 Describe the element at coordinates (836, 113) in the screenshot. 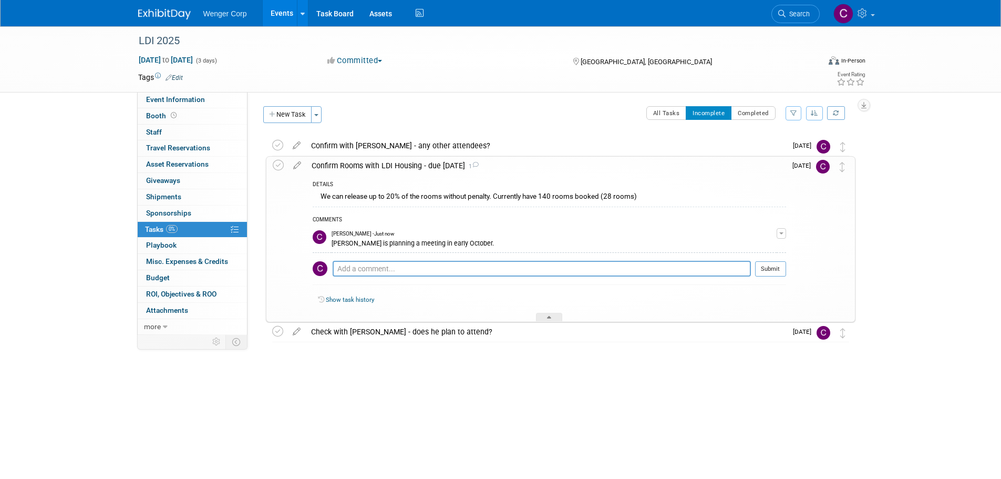

I see `a: Refresh` at that location.